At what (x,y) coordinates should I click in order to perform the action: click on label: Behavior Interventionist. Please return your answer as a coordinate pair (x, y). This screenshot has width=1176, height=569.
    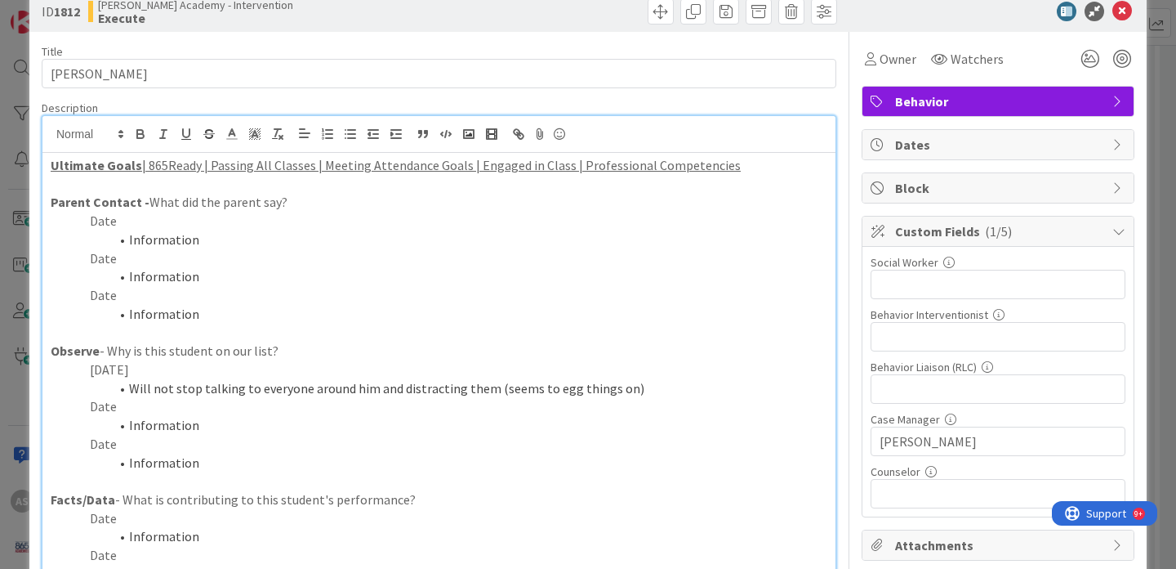
    Looking at the image, I should click on (930, 315).